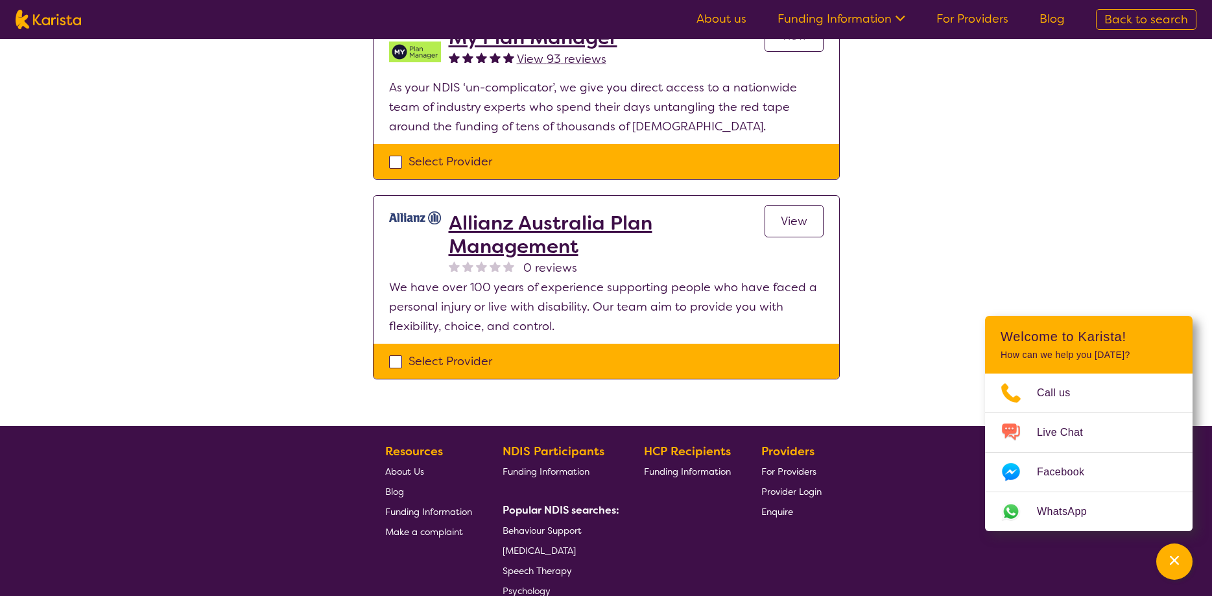 The width and height of the screenshot is (1212, 596). What do you see at coordinates (542, 530) in the screenshot?
I see `span: Behaviour Support` at bounding box center [542, 530].